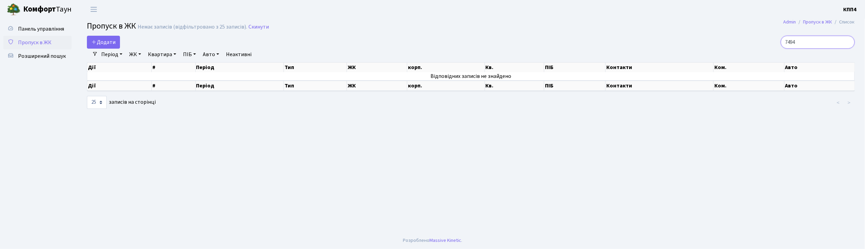 The height and width of the screenshot is (249, 865). What do you see at coordinates (94, 9) in the screenshot?
I see `button: Переключити навігацію` at bounding box center [94, 9].